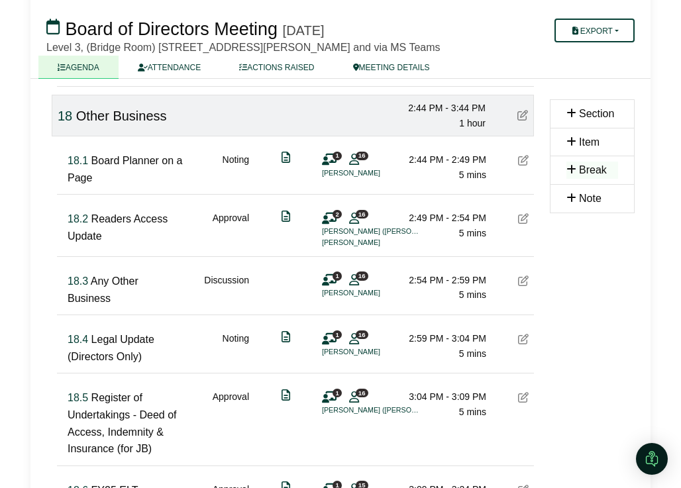 This screenshot has width=681, height=488. What do you see at coordinates (594, 30) in the screenshot?
I see `button: Export` at bounding box center [594, 30].